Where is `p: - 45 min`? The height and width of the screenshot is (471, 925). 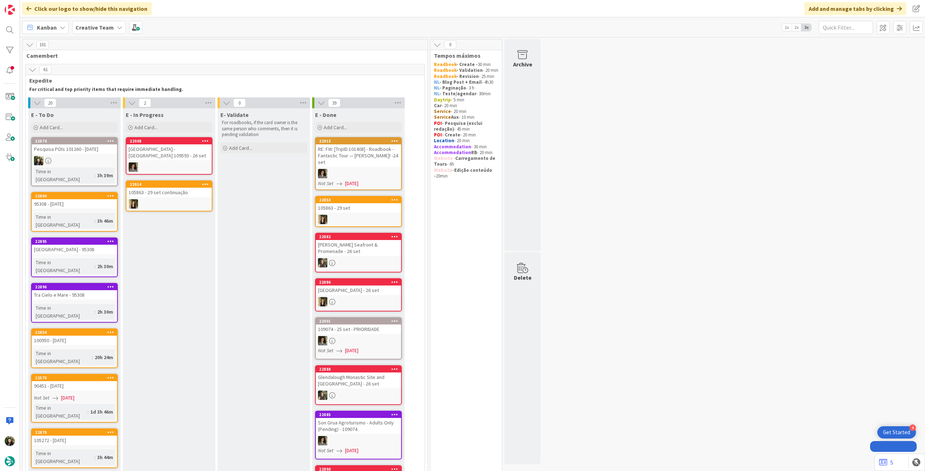
p: - 45 min is located at coordinates (466, 126).